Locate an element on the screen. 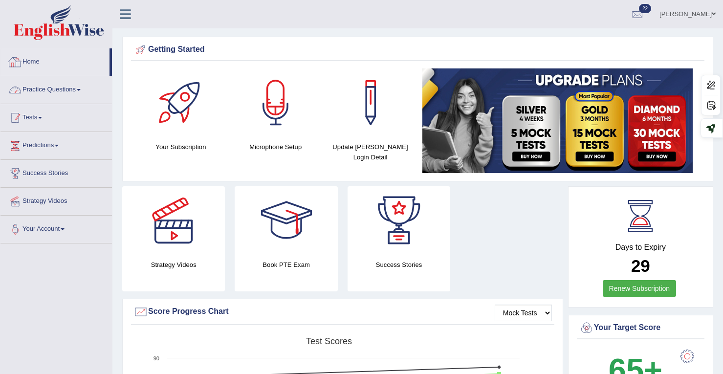  a: Renew Subscription is located at coordinates (640, 289).